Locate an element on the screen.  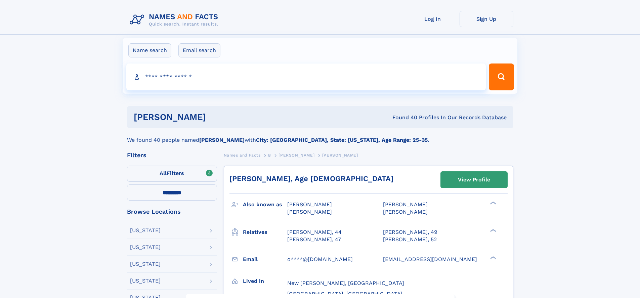
label: Name search is located at coordinates (150, 50).